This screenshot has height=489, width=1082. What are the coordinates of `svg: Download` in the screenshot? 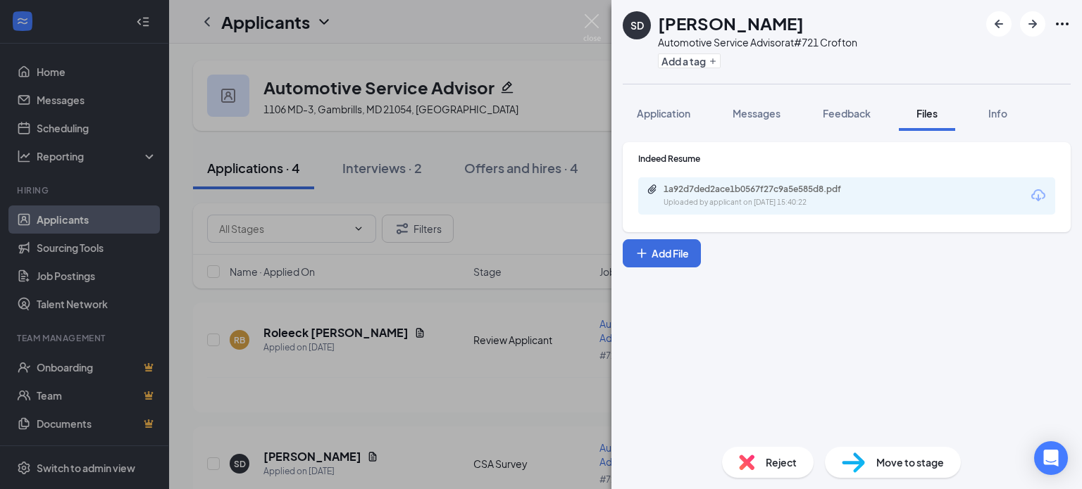 It's located at (1038, 196).